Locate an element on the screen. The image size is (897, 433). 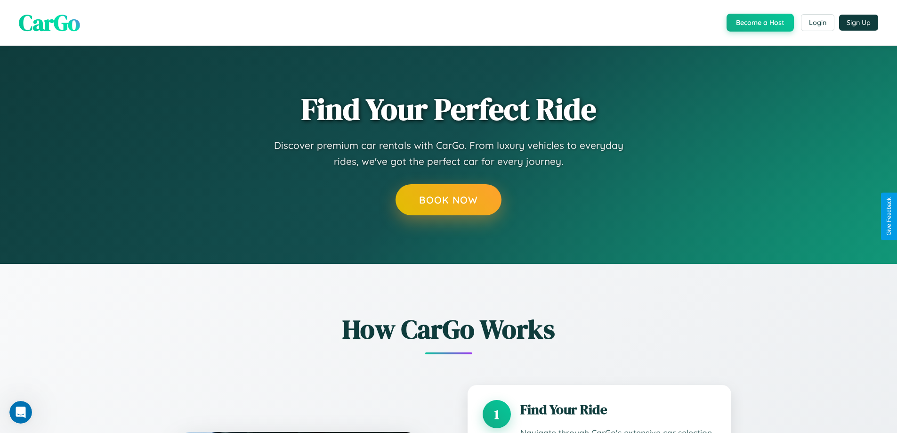
h2: How CarGo Works is located at coordinates (449, 329).